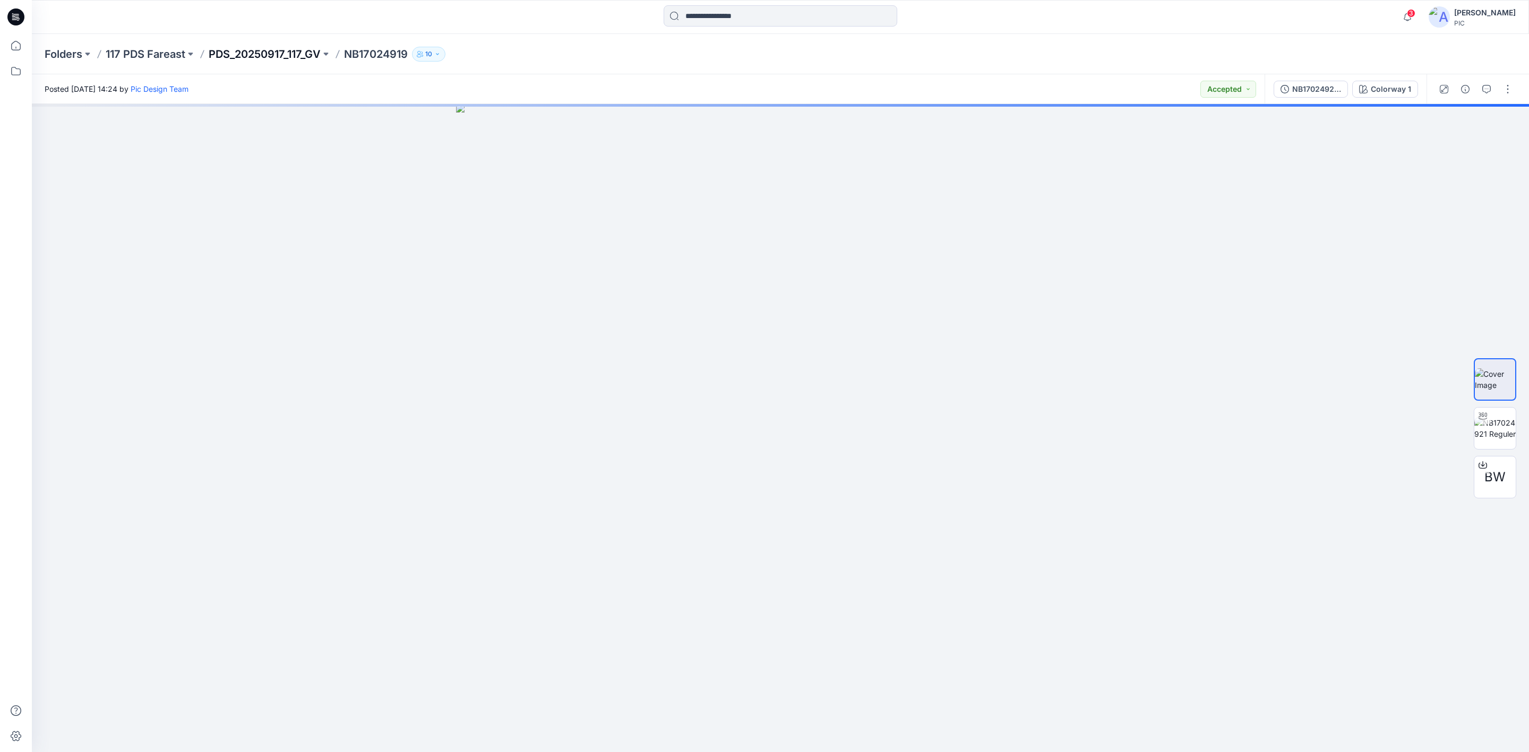 The image size is (1529, 752). What do you see at coordinates (1439, 17) in the screenshot?
I see `img: avatar` at bounding box center [1439, 17].